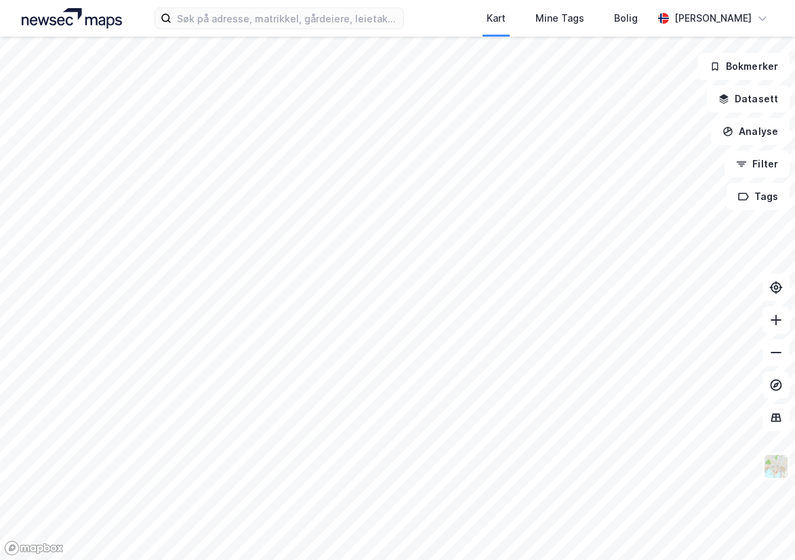  Describe the element at coordinates (496, 18) in the screenshot. I see `div: Kart` at that location.